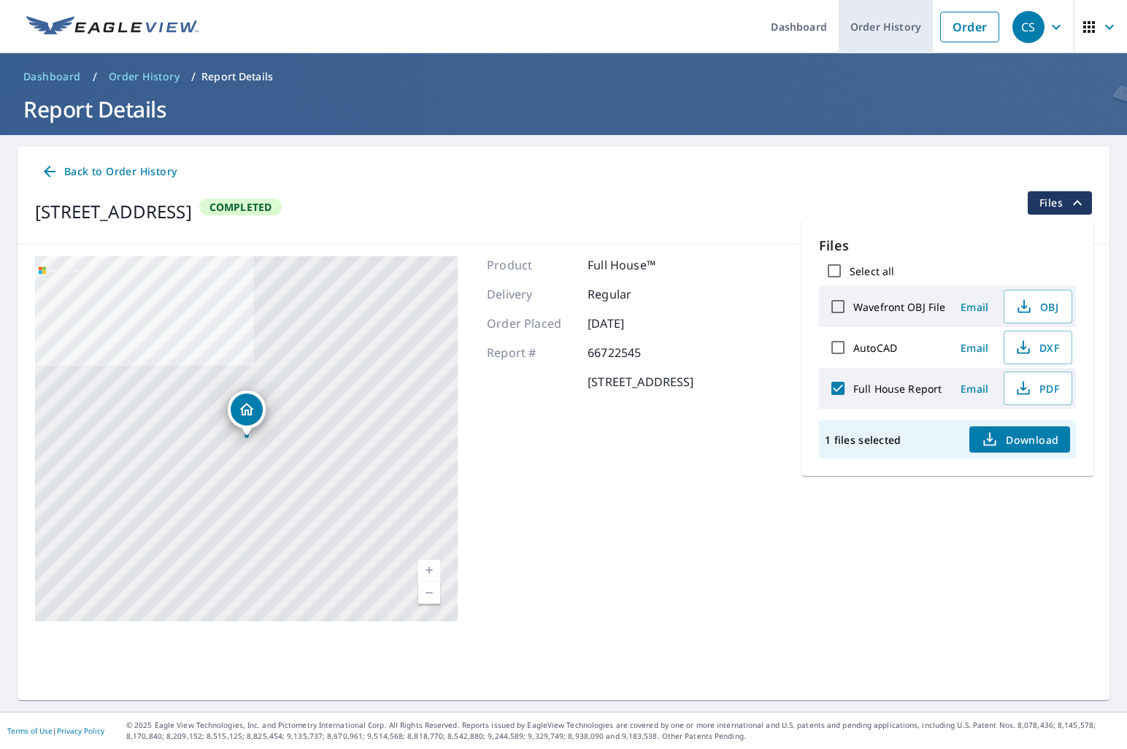 The height and width of the screenshot is (749, 1127). Describe the element at coordinates (632, 353) in the screenshot. I see `p: 66722545` at that location.